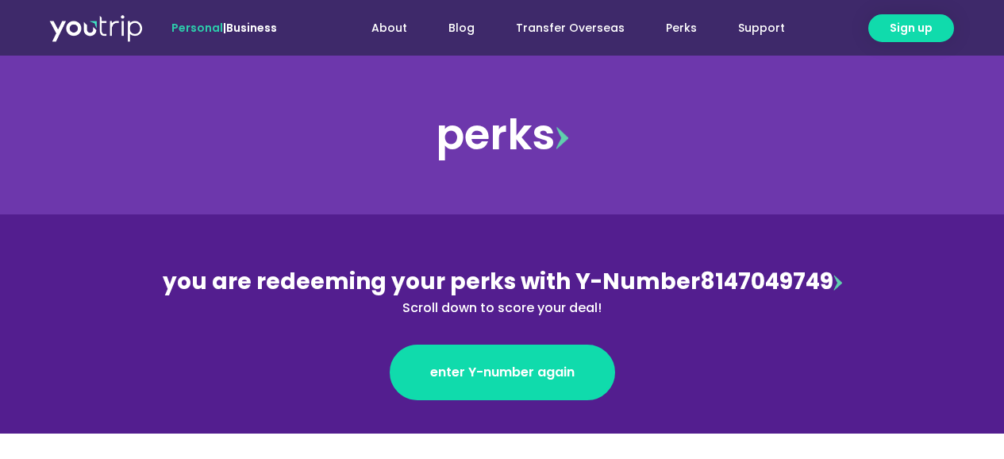  I want to click on a: enter Y-number again, so click(502, 372).